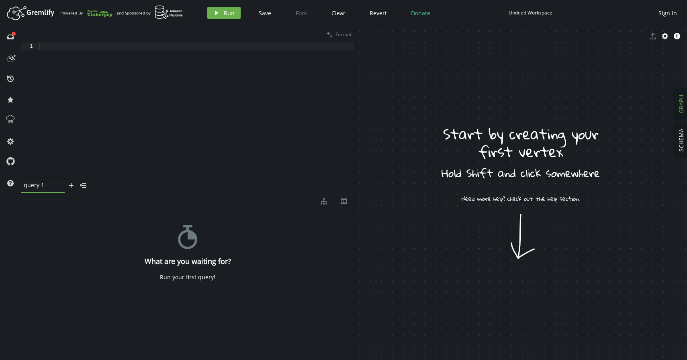 This screenshot has height=360, width=687. I want to click on span: GRAPH, so click(681, 104).